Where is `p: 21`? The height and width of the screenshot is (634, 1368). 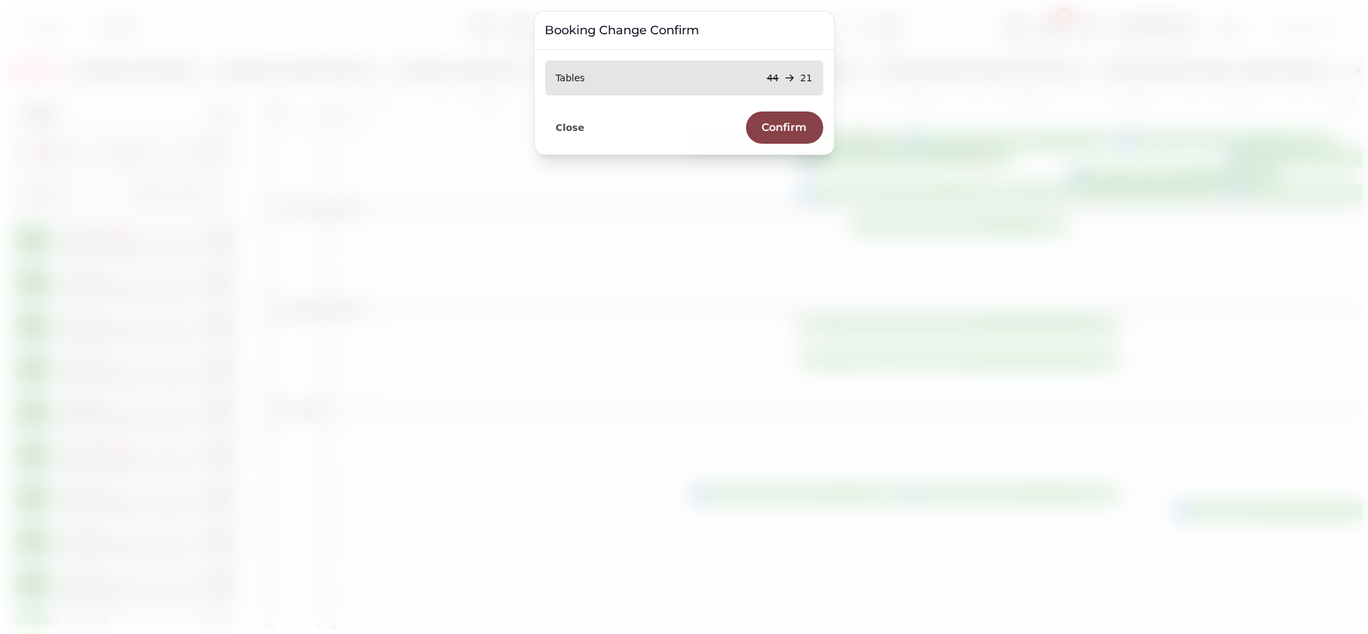 p: 21 is located at coordinates (806, 78).